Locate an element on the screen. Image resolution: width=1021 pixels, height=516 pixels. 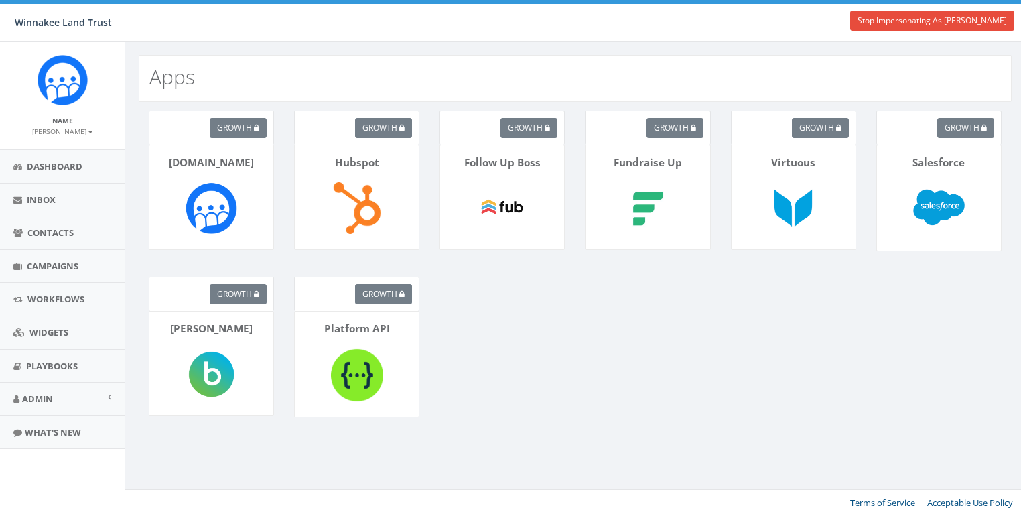
small: Name is located at coordinates (62, 121).